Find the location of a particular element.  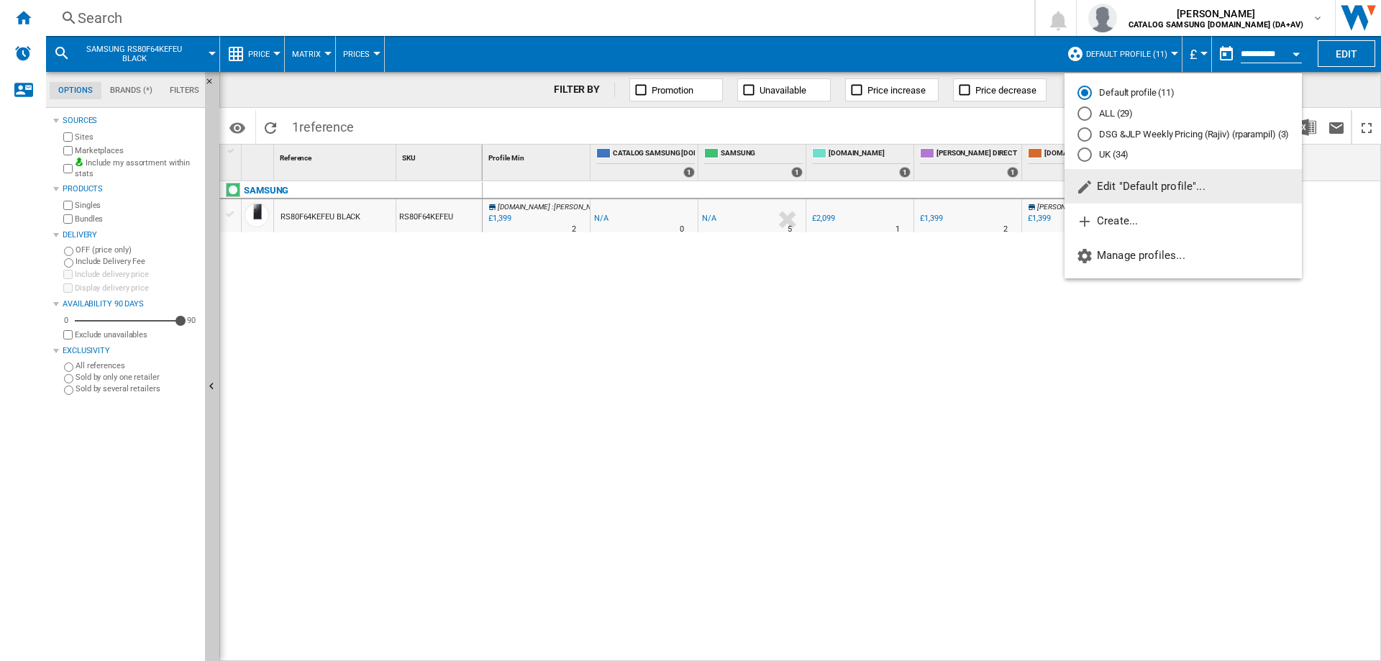

md-radio-button: Default profile (11) is located at coordinates (1183, 93).